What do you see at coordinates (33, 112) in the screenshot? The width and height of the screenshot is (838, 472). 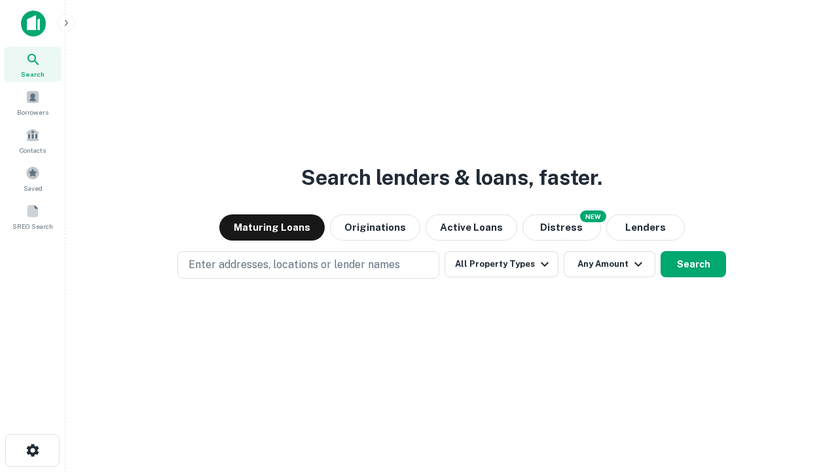 I see `span: Borrowers` at bounding box center [33, 112].